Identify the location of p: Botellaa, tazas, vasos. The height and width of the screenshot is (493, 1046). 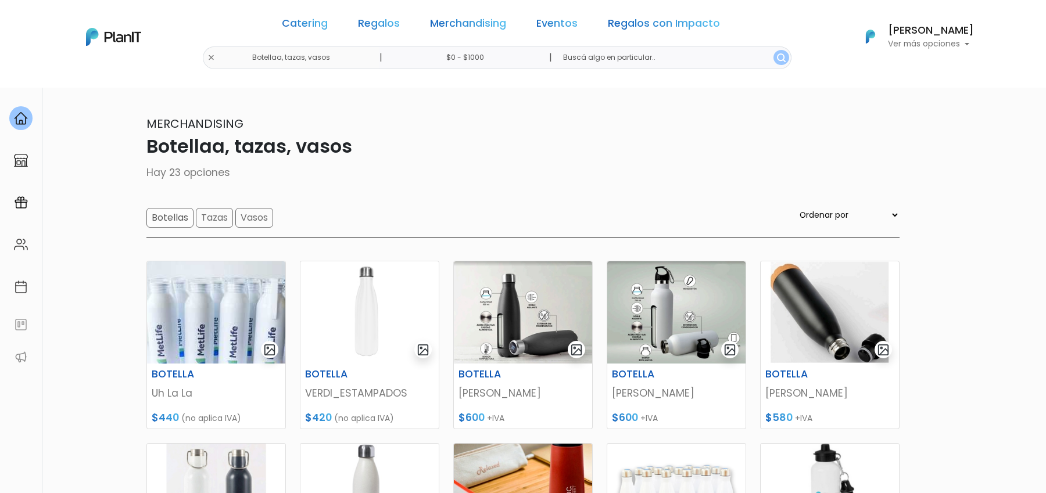
(523, 146).